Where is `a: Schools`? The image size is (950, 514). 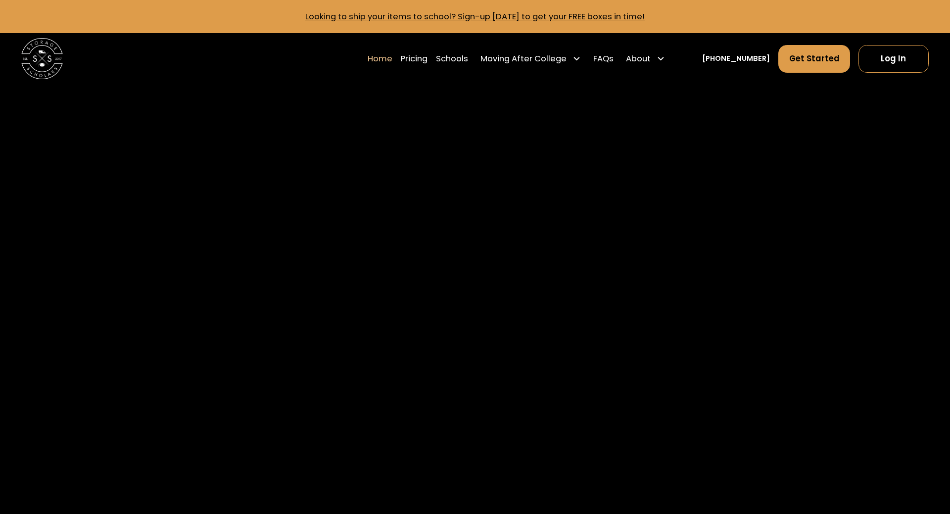 a: Schools is located at coordinates (452, 59).